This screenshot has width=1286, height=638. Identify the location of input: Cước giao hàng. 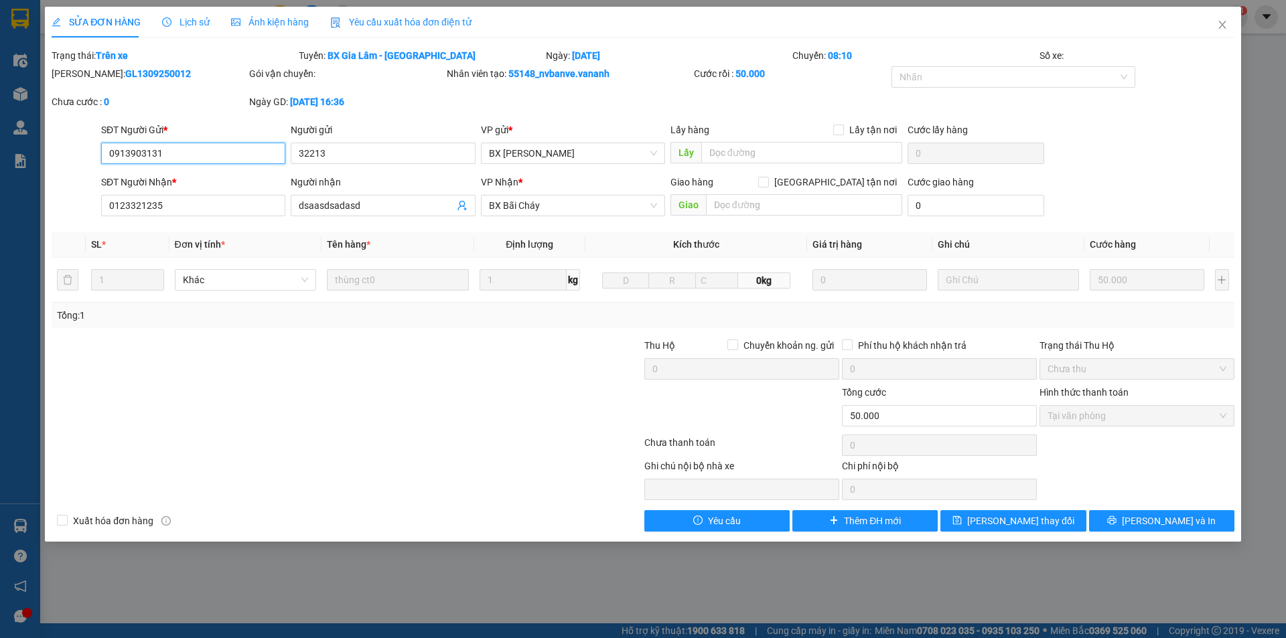
(976, 206).